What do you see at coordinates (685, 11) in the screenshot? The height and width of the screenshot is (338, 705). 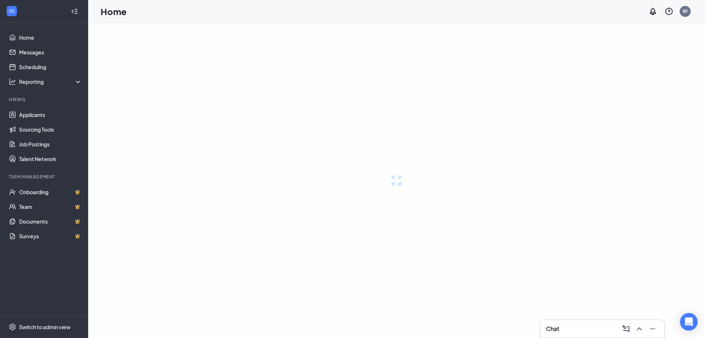 I see `div: BF` at bounding box center [685, 11].